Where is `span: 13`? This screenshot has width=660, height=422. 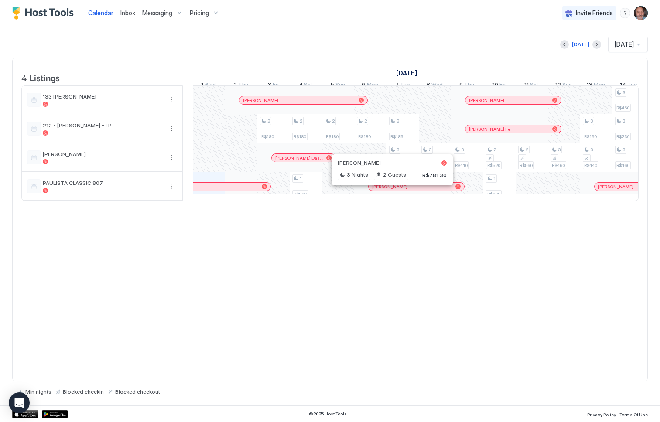 span: 13 is located at coordinates (589, 85).